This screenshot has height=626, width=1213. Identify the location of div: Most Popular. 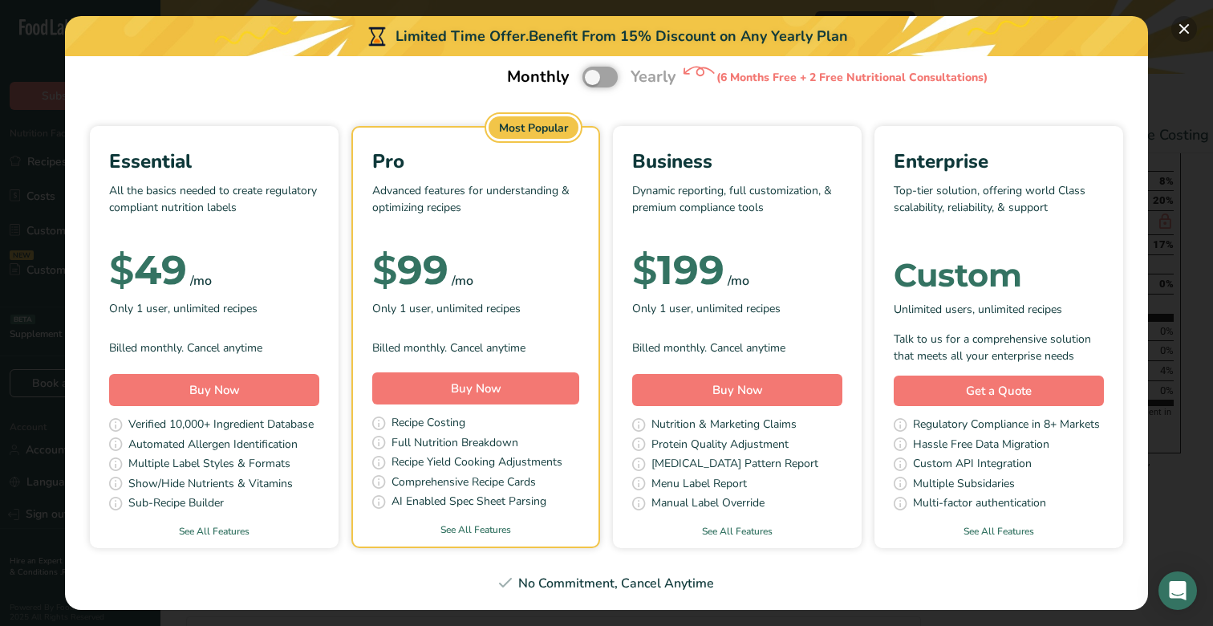
(534, 128).